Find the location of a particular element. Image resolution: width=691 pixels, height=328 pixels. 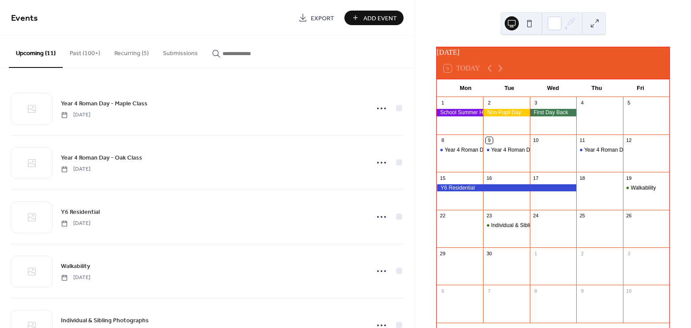

a: Export is located at coordinates (316, 18).